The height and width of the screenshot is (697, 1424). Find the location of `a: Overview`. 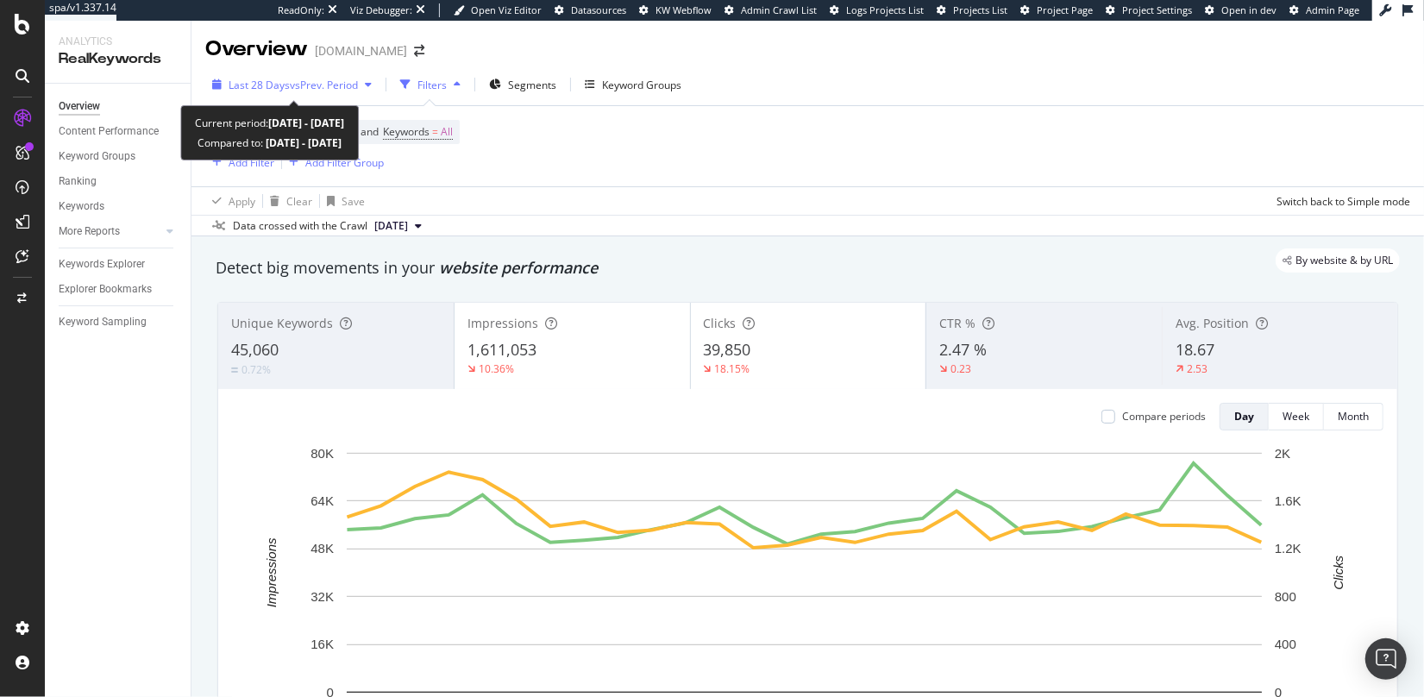

a: Overview is located at coordinates (118, 106).